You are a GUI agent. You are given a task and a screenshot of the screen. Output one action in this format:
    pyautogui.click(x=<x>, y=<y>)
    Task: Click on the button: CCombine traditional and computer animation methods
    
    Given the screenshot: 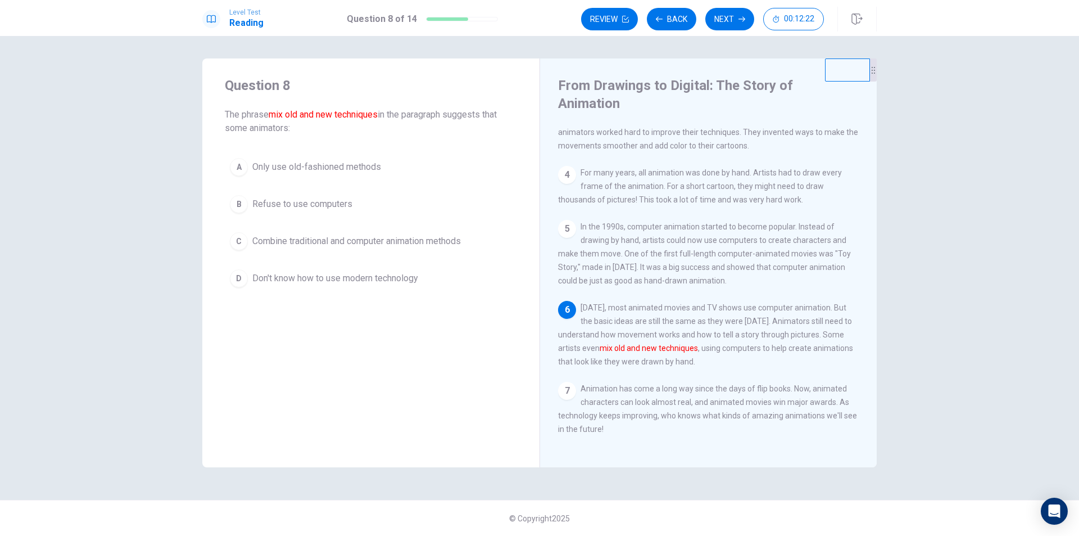 What is the action you would take?
    pyautogui.click(x=371, y=241)
    